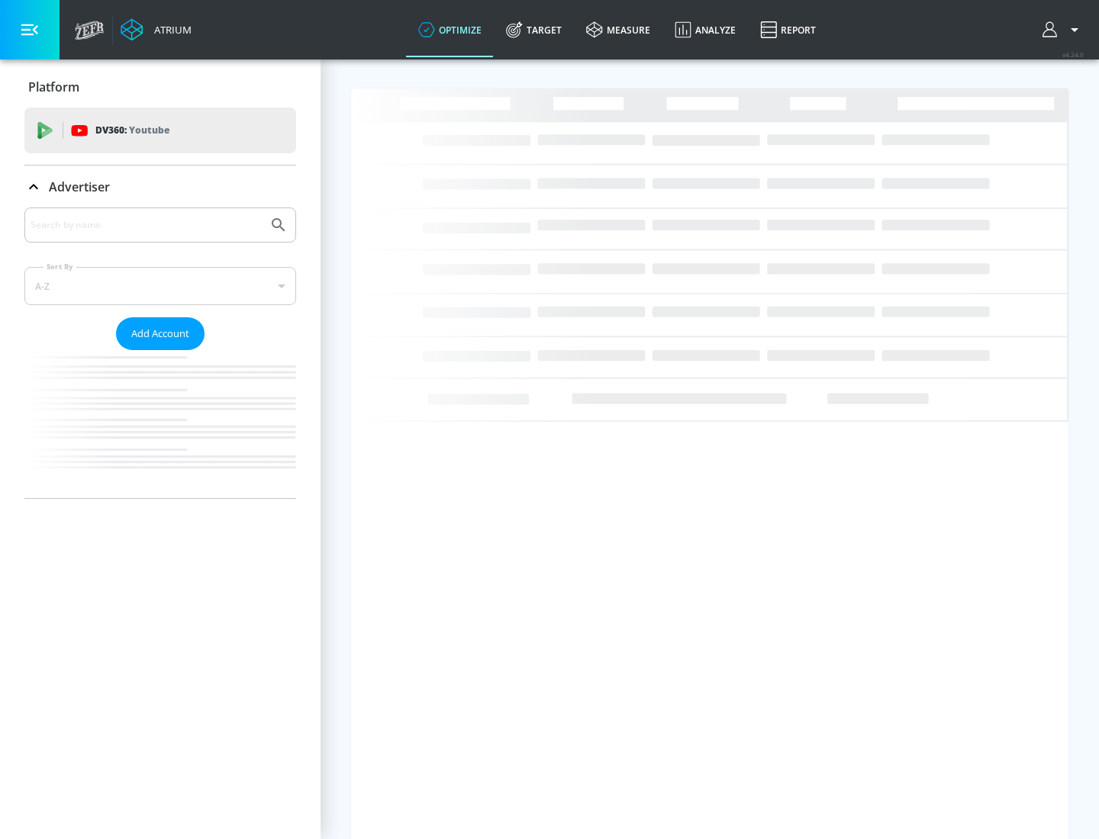 The height and width of the screenshot is (839, 1099). What do you see at coordinates (79, 187) in the screenshot?
I see `p: Advertiser` at bounding box center [79, 187].